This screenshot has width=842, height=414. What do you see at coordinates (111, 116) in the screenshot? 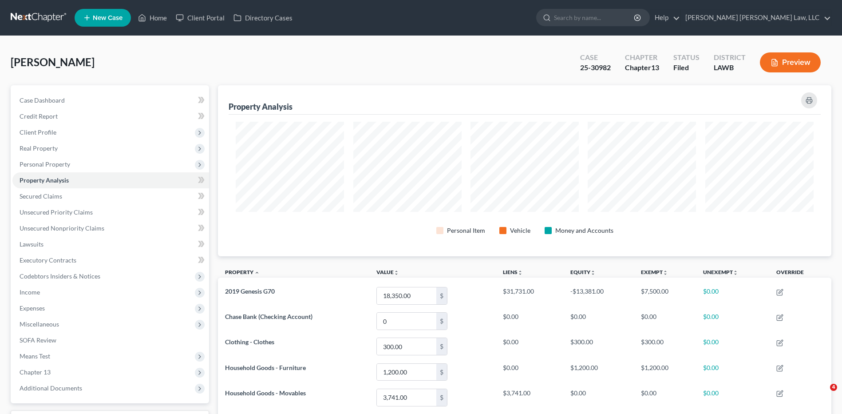
I see `a: Credit Report` at bounding box center [111, 116].